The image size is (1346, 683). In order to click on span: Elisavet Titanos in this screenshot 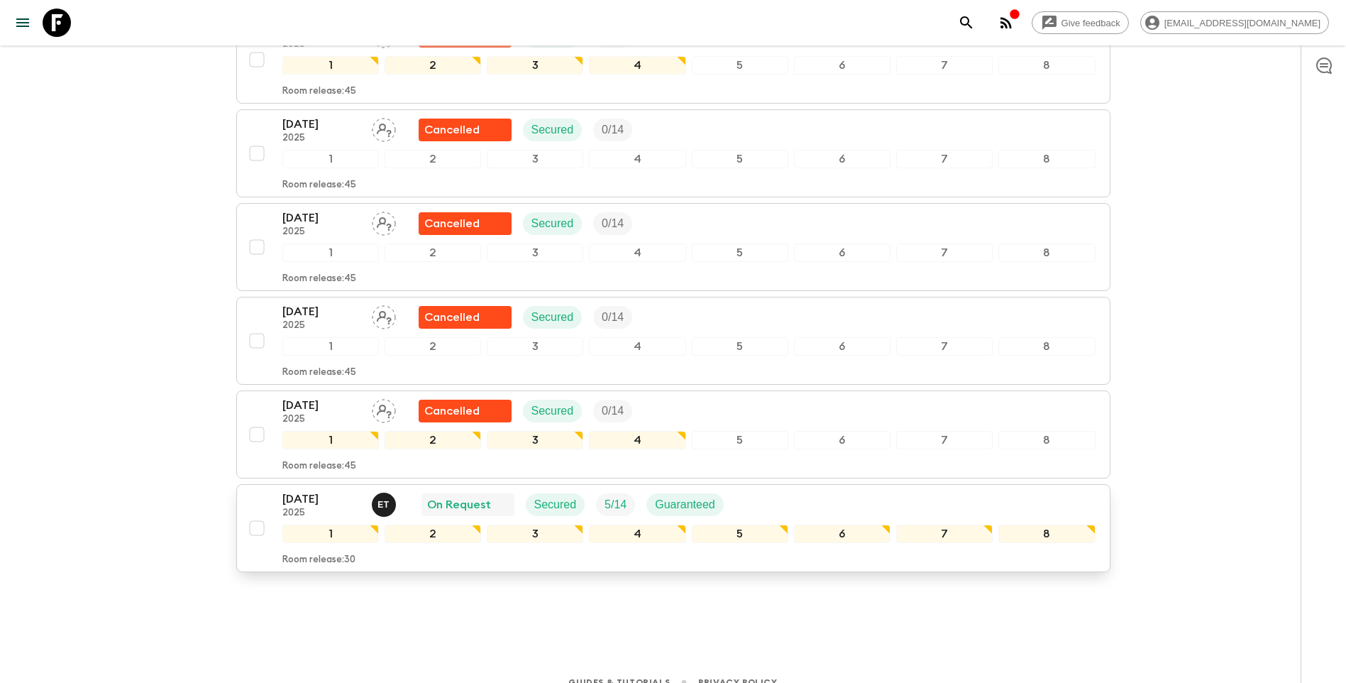, I will do `click(385, 502)`.